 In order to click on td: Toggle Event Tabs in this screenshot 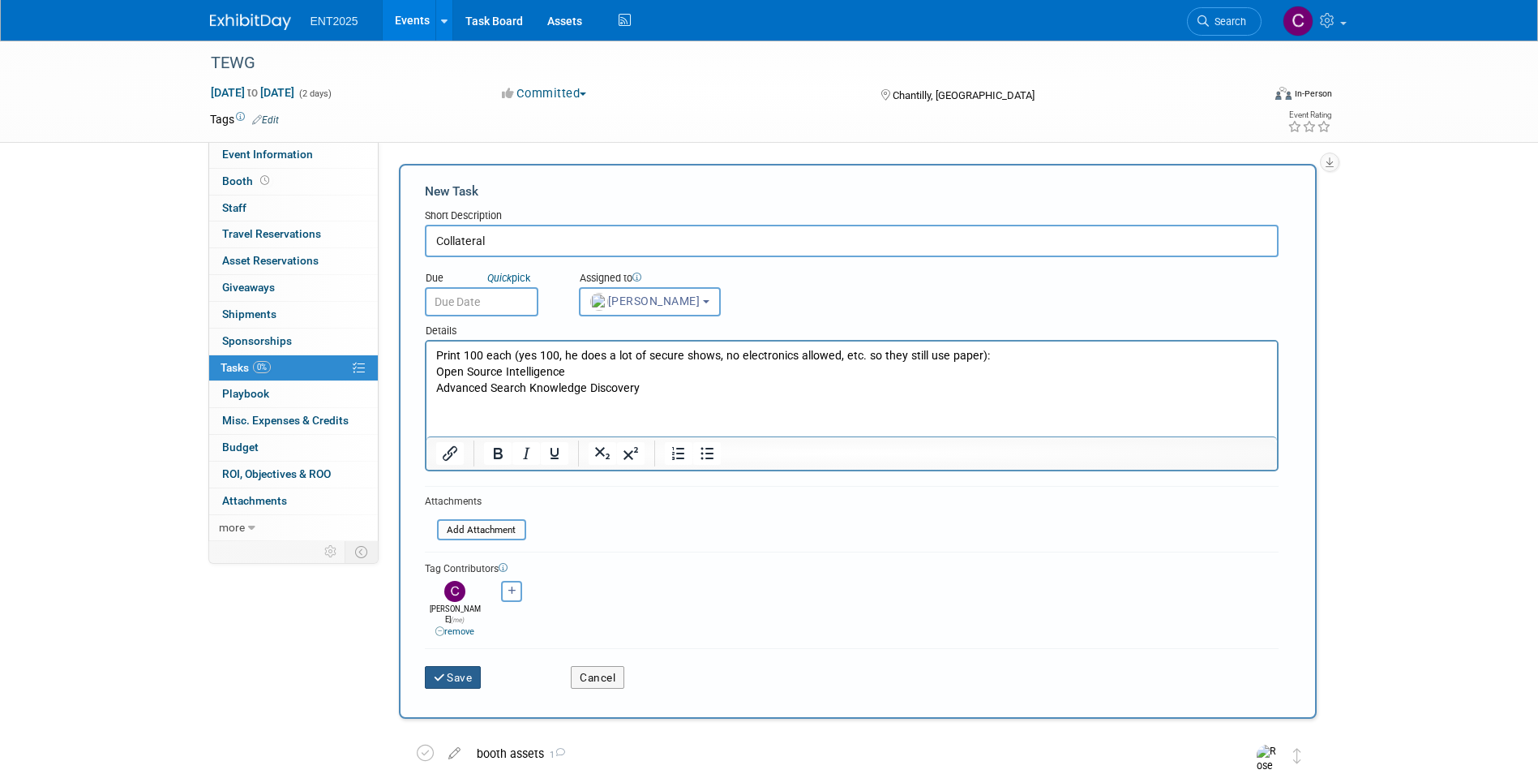, I will do `click(361, 551)`.